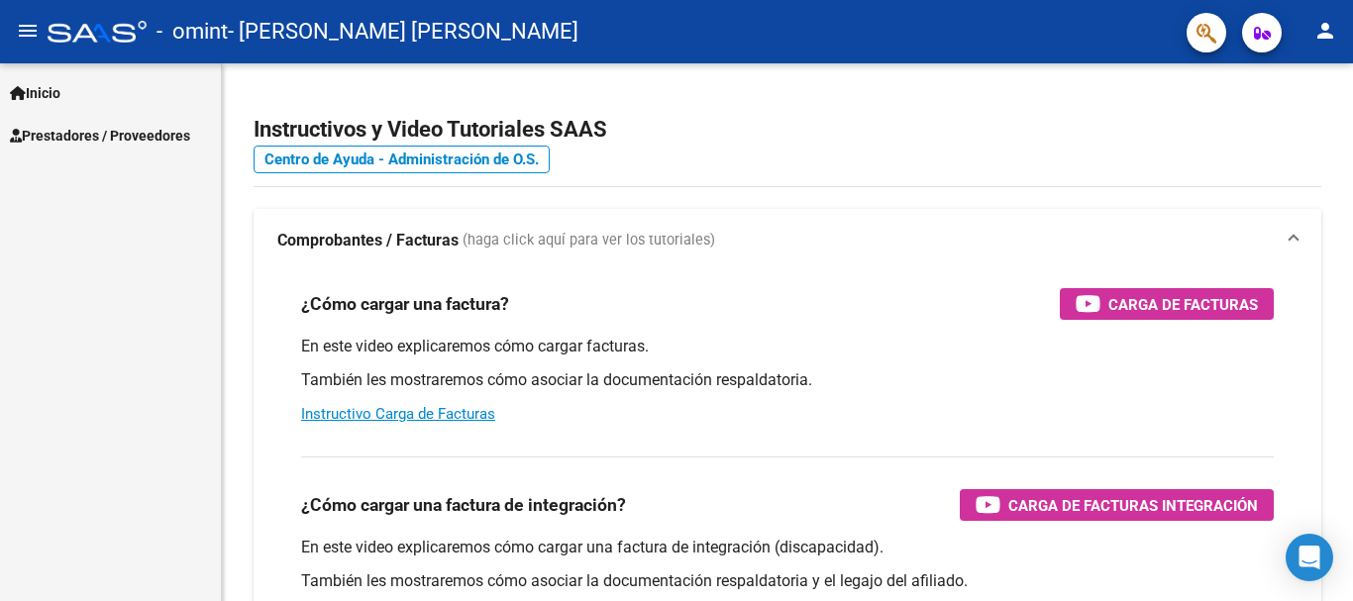 This screenshot has width=1353, height=601. I want to click on button: Carga de Facturas, so click(1167, 304).